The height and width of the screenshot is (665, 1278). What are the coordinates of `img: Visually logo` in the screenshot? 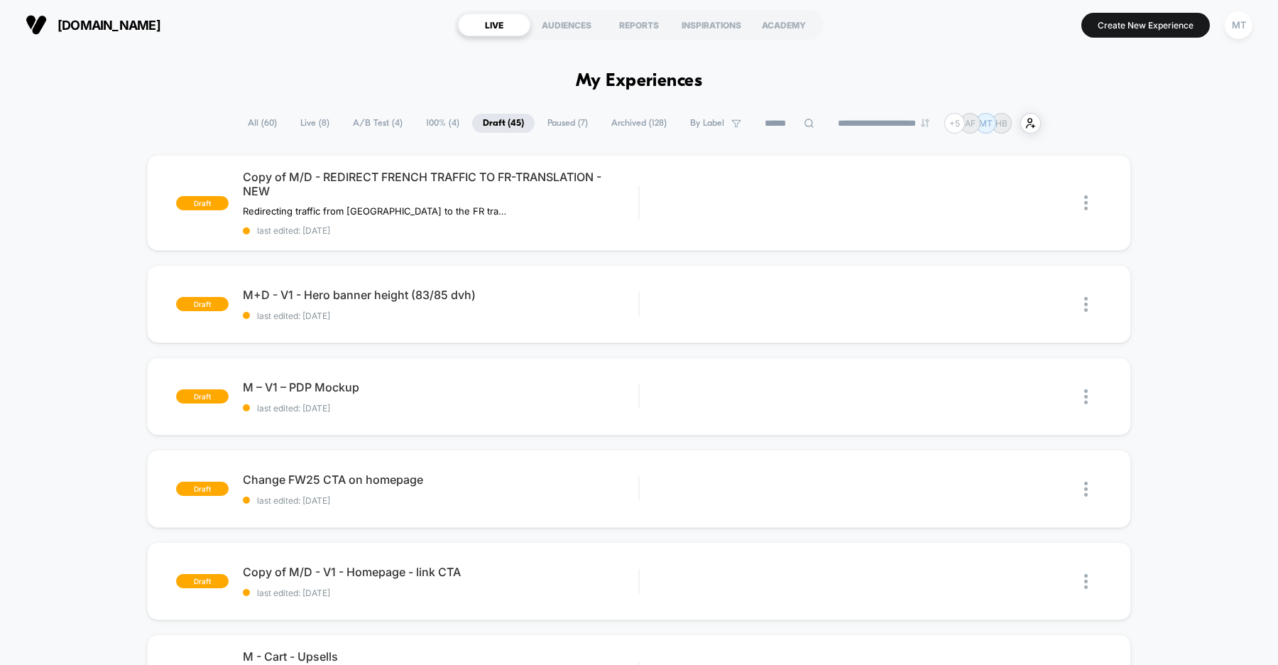 It's located at (36, 25).